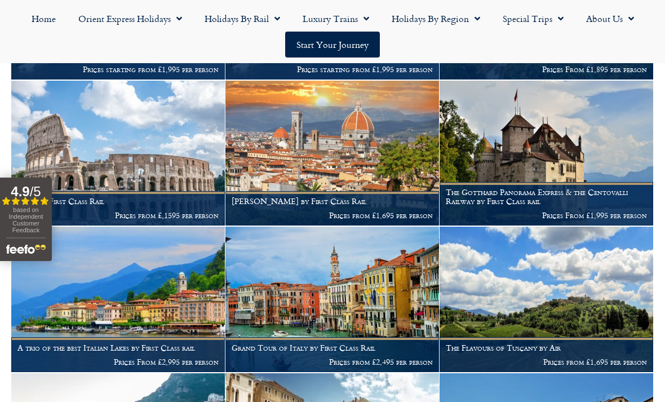  Describe the element at coordinates (336, 19) in the screenshot. I see `a: Luxury Trains` at that location.